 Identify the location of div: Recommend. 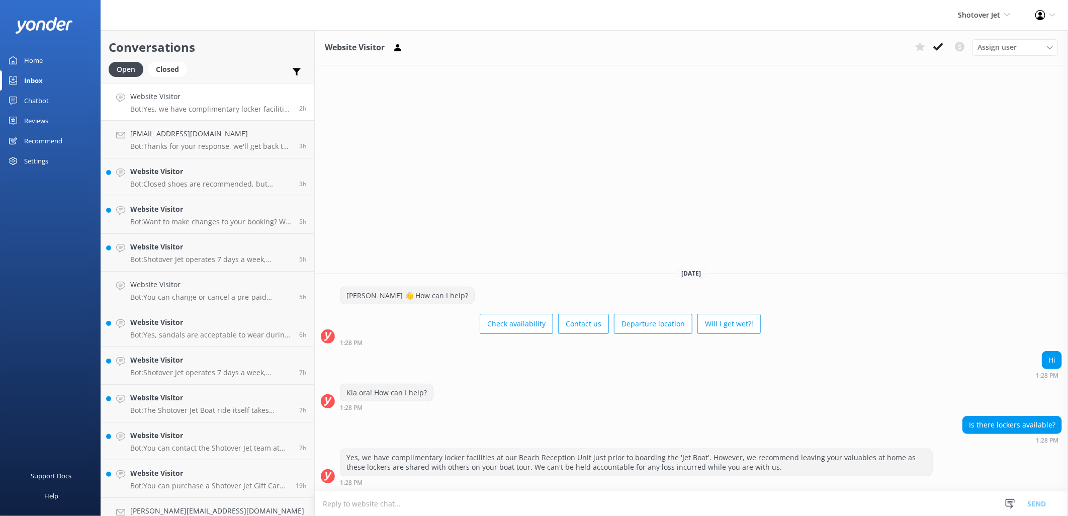
(43, 141).